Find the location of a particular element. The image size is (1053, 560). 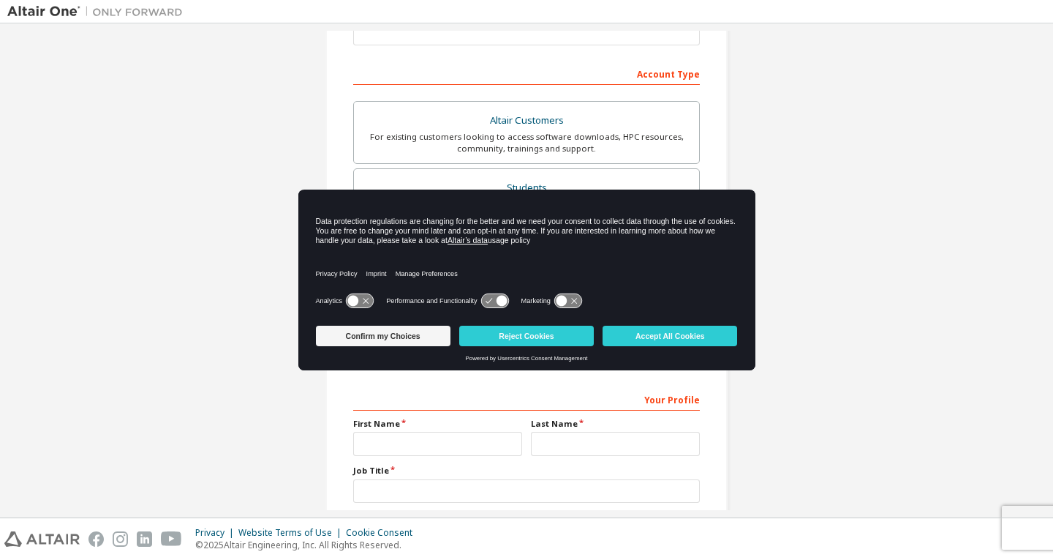

img: Altair One is located at coordinates (99, 12).